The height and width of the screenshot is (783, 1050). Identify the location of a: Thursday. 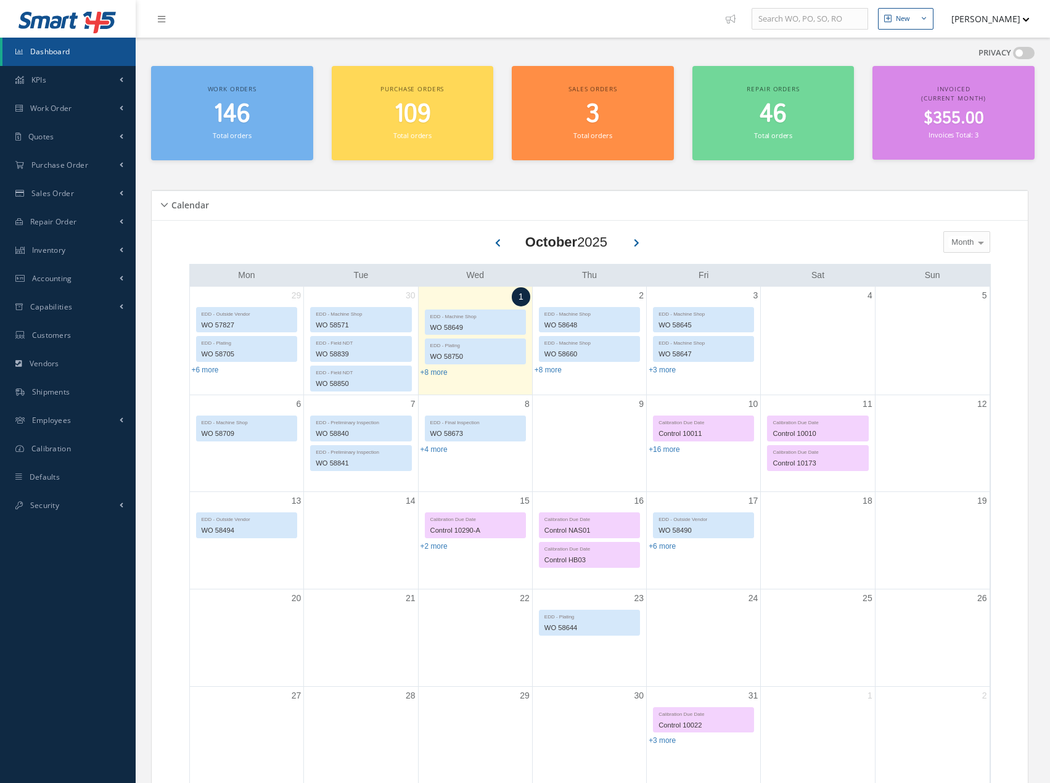
(590, 275).